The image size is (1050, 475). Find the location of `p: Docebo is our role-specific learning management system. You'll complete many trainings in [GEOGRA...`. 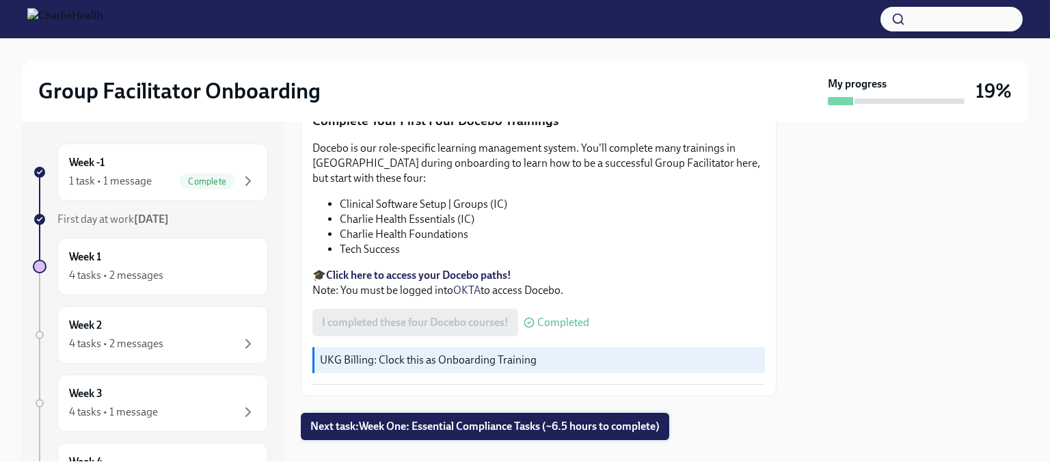

p: Docebo is our role-specific learning management system. You'll complete many trainings in [GEOGRA... is located at coordinates (539, 163).